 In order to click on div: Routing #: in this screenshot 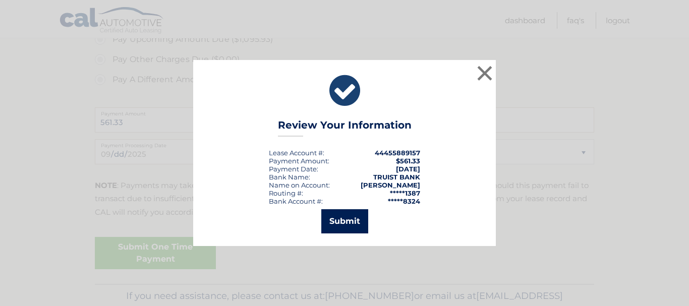, I will do `click(286, 193)`.